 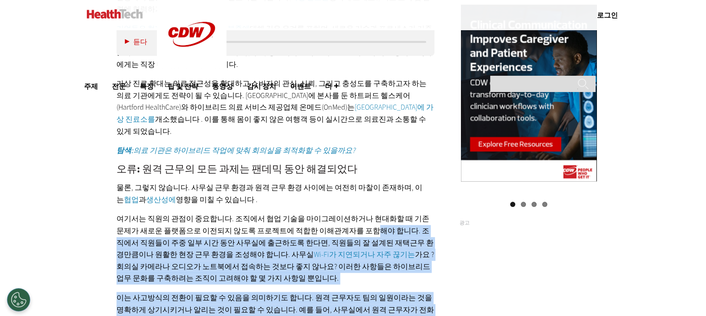 What do you see at coordinates (119, 86) in the screenshot?
I see `font: 전문` at bounding box center [119, 86].